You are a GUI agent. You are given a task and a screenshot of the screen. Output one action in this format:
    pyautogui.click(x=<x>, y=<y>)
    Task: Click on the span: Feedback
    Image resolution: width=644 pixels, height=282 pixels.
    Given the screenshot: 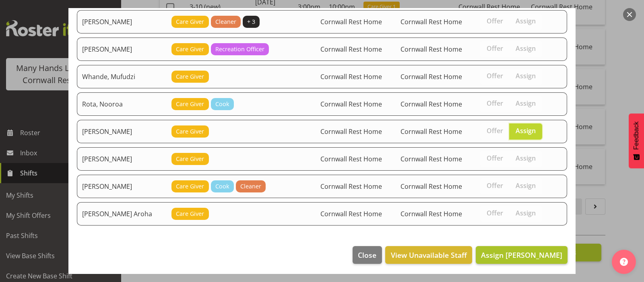 What is the action you would take?
    pyautogui.click(x=637, y=135)
    